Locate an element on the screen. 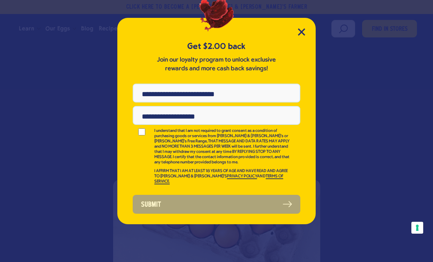 The width and height of the screenshot is (433, 262). h5: Get $2.00 back is located at coordinates (217, 46).